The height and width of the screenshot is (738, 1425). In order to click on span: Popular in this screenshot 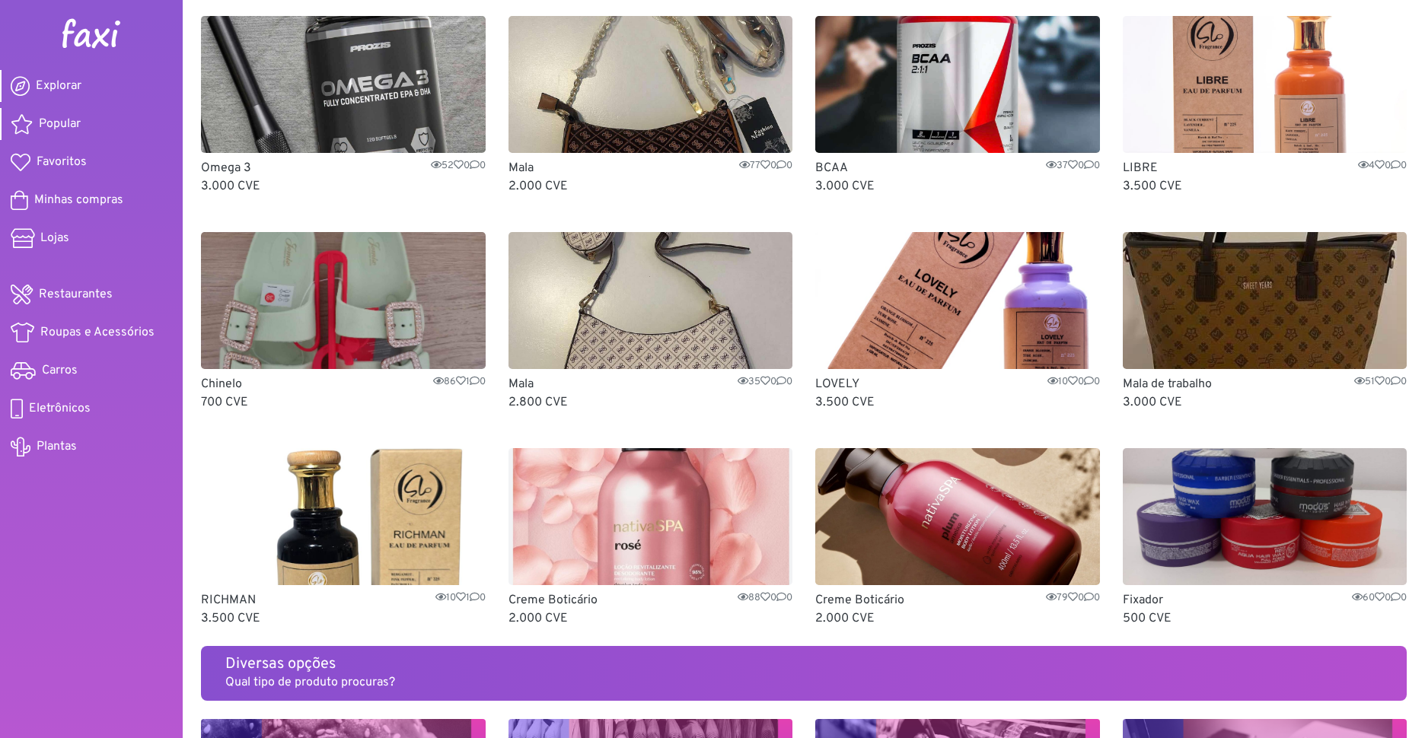, I will do `click(59, 124)`.